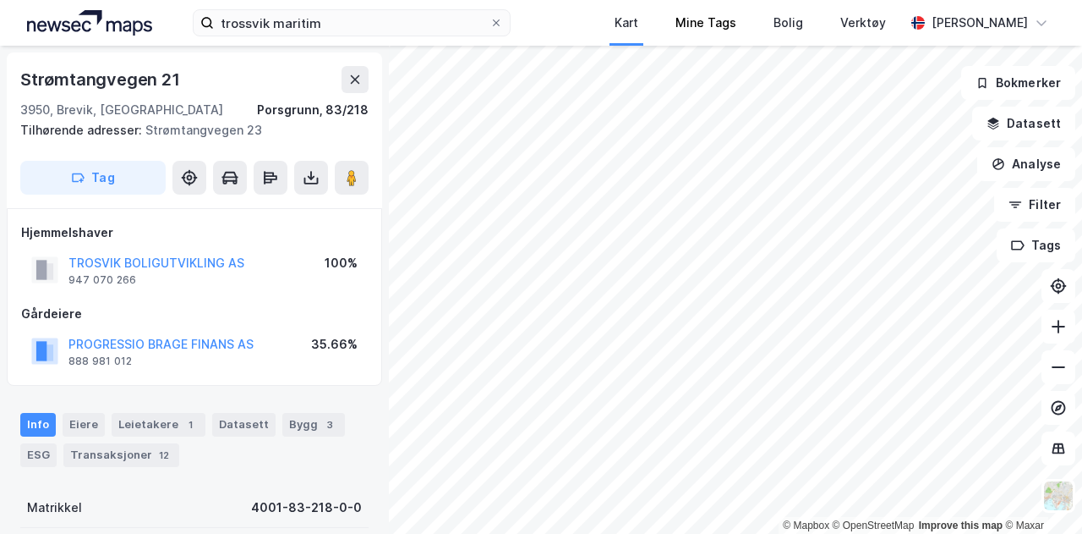 The height and width of the screenshot is (534, 1082). Describe the element at coordinates (306, 507) in the screenshot. I see `div: 4001-83-218-0-0` at that location.